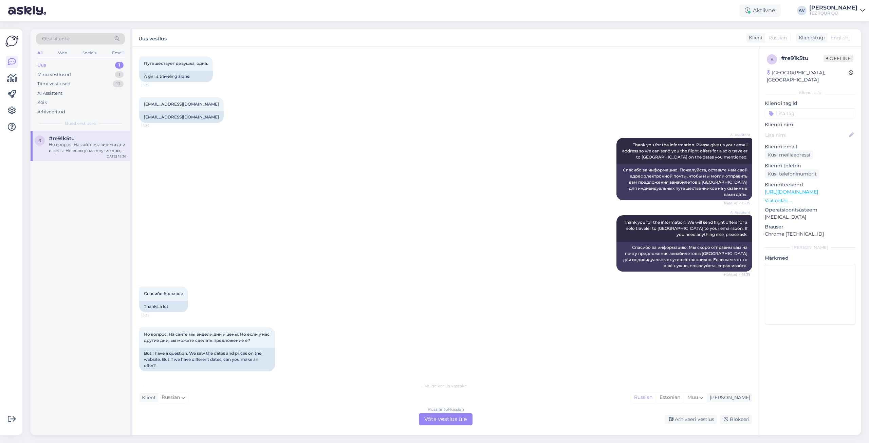  What do you see at coordinates (810, 113) in the screenshot?
I see `input: Lisa tag` at bounding box center [810, 113].